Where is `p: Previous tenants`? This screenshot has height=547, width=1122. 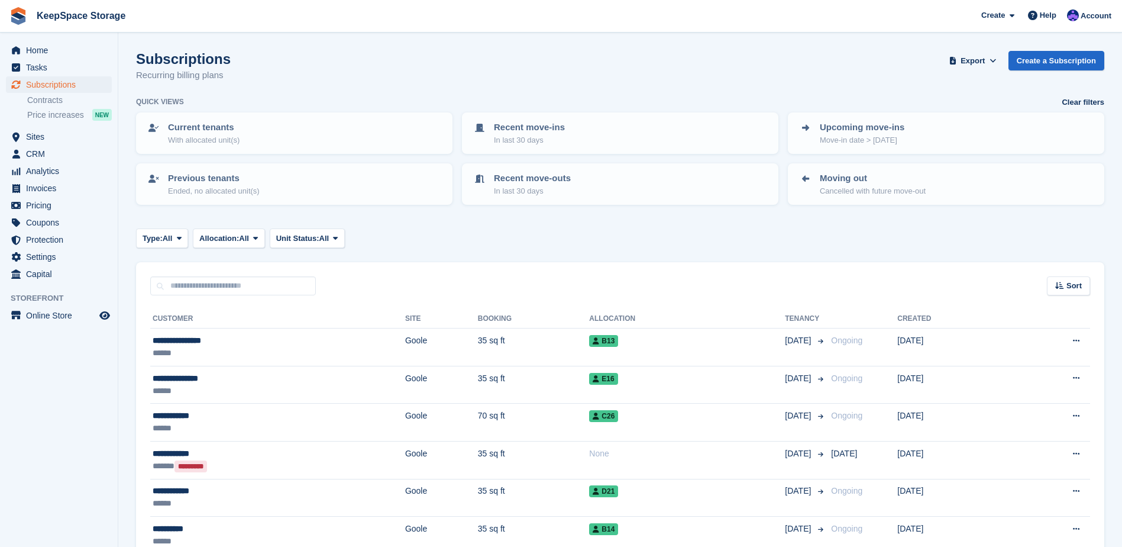
p: Previous tenants is located at coordinates (214, 178).